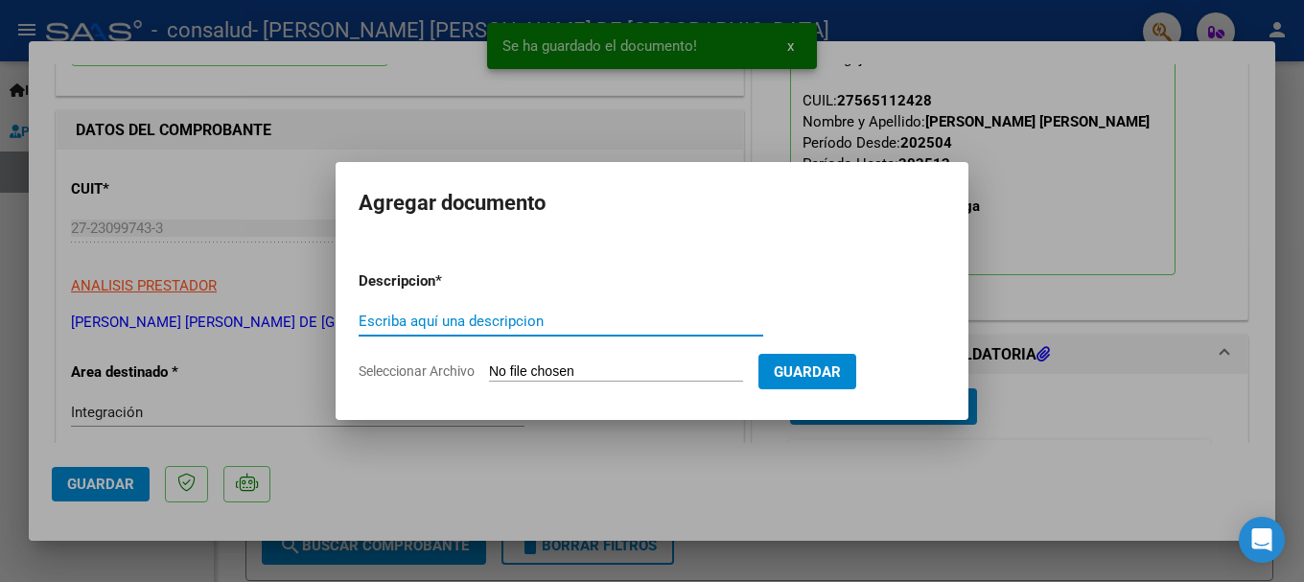 The width and height of the screenshot is (1304, 582). What do you see at coordinates (807, 371) in the screenshot?
I see `button: Guardar` at bounding box center [807, 371].